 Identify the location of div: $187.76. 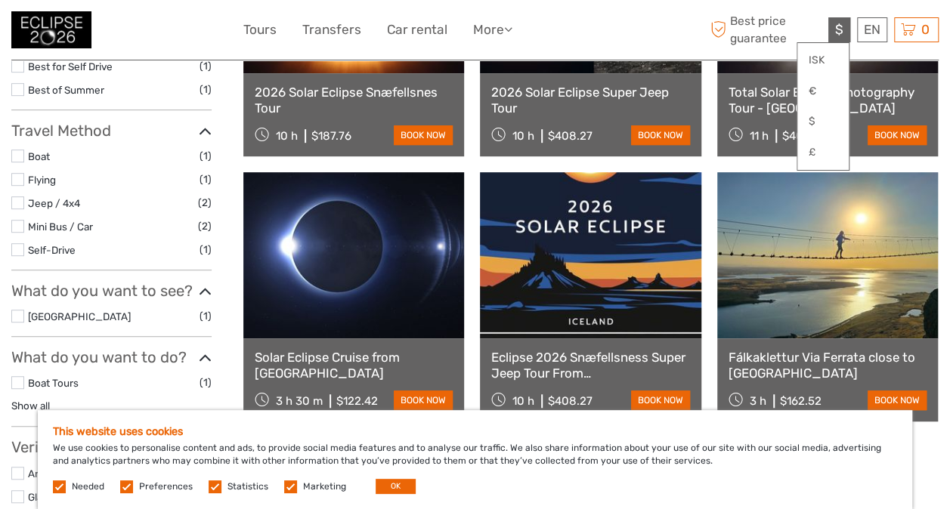
(331, 136).